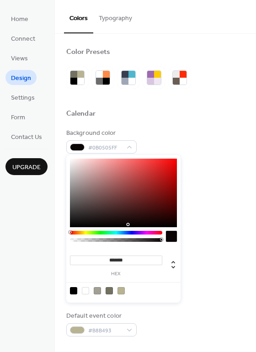  I want to click on div: rgb(162, 160, 149), so click(97, 291).